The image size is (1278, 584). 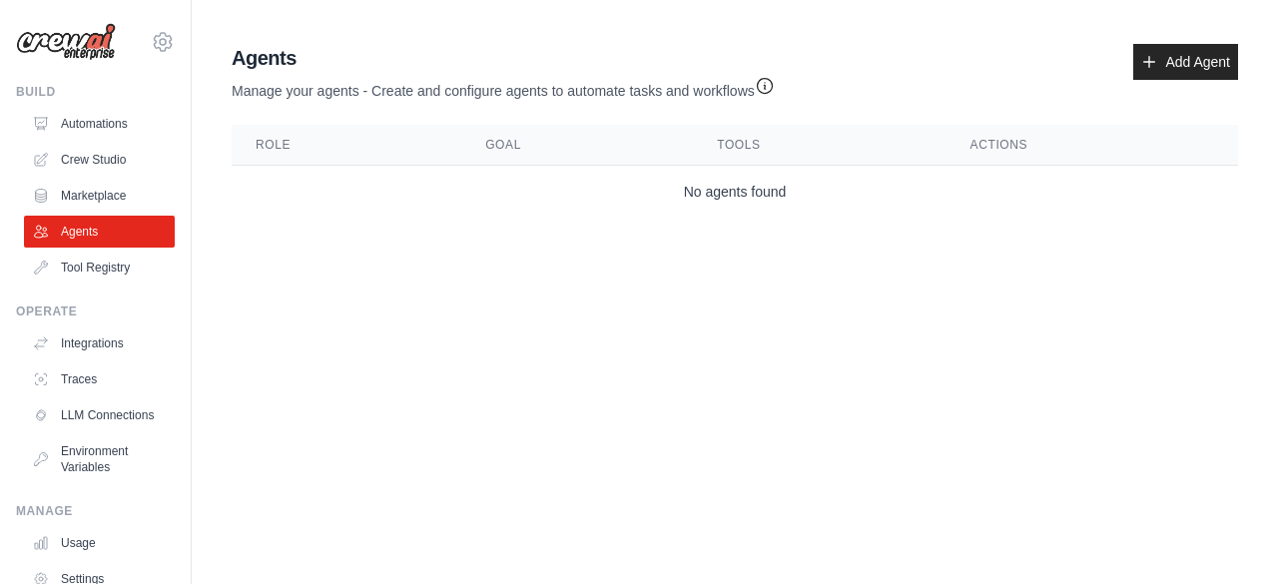 What do you see at coordinates (95, 92) in the screenshot?
I see `div: Build` at bounding box center [95, 92].